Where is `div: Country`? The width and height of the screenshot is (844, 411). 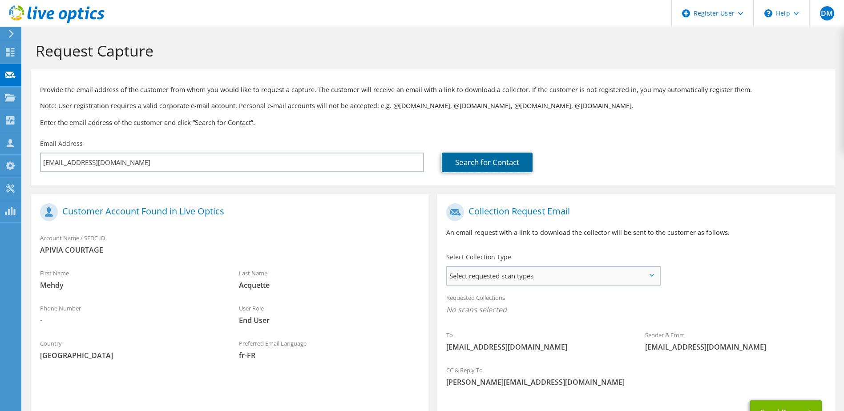 div: Country is located at coordinates (130, 349).